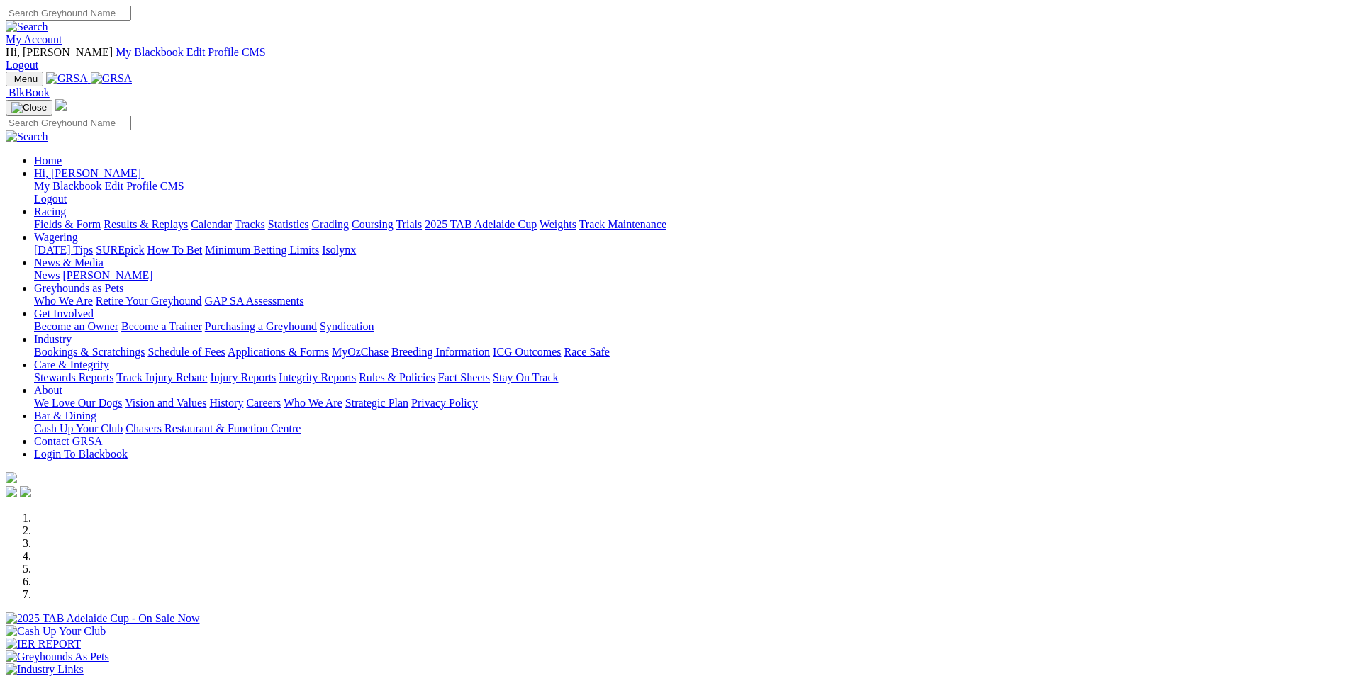 The image size is (1345, 676). I want to click on a: Stay On Track, so click(525, 377).